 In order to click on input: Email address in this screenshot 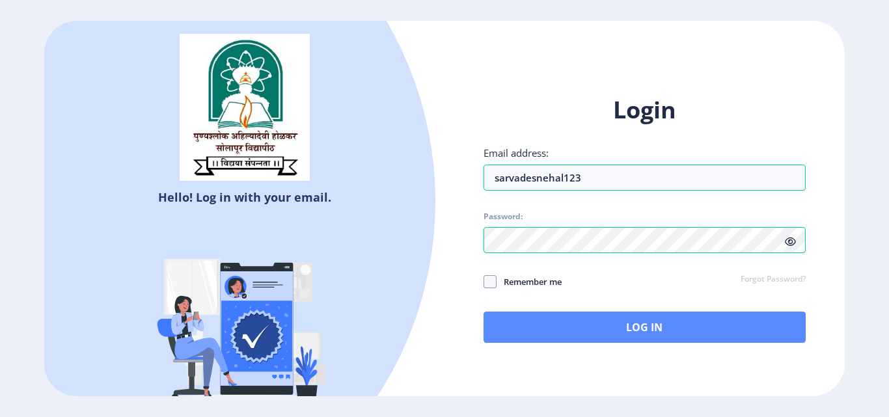, I will do `click(645, 178)`.